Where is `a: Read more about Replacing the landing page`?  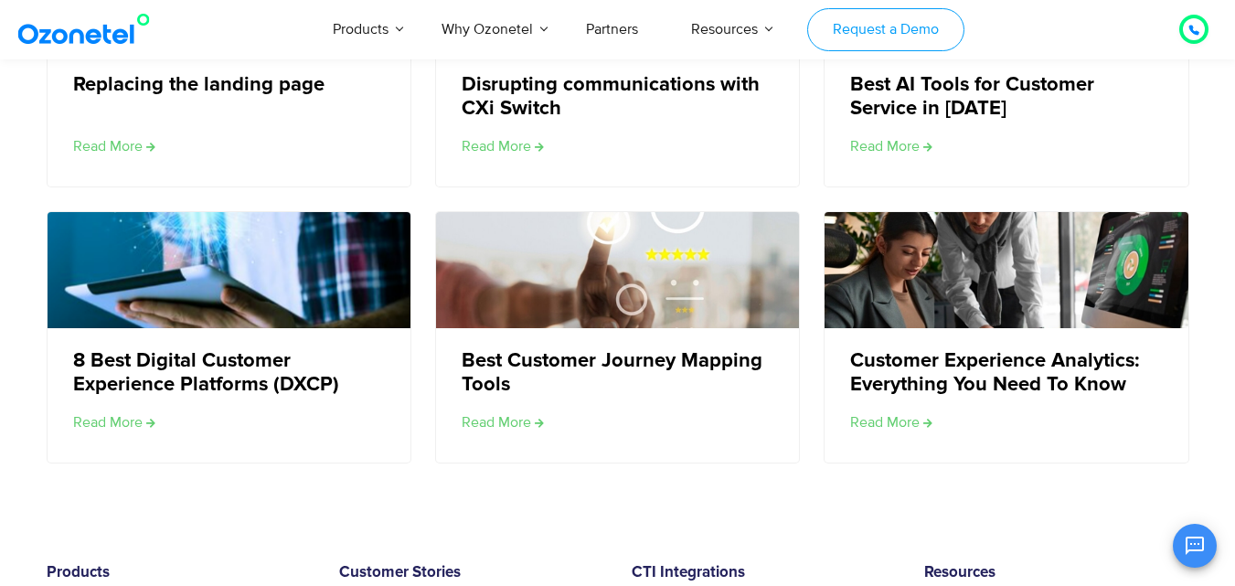
a: Read more about Replacing the landing page is located at coordinates (114, 146).